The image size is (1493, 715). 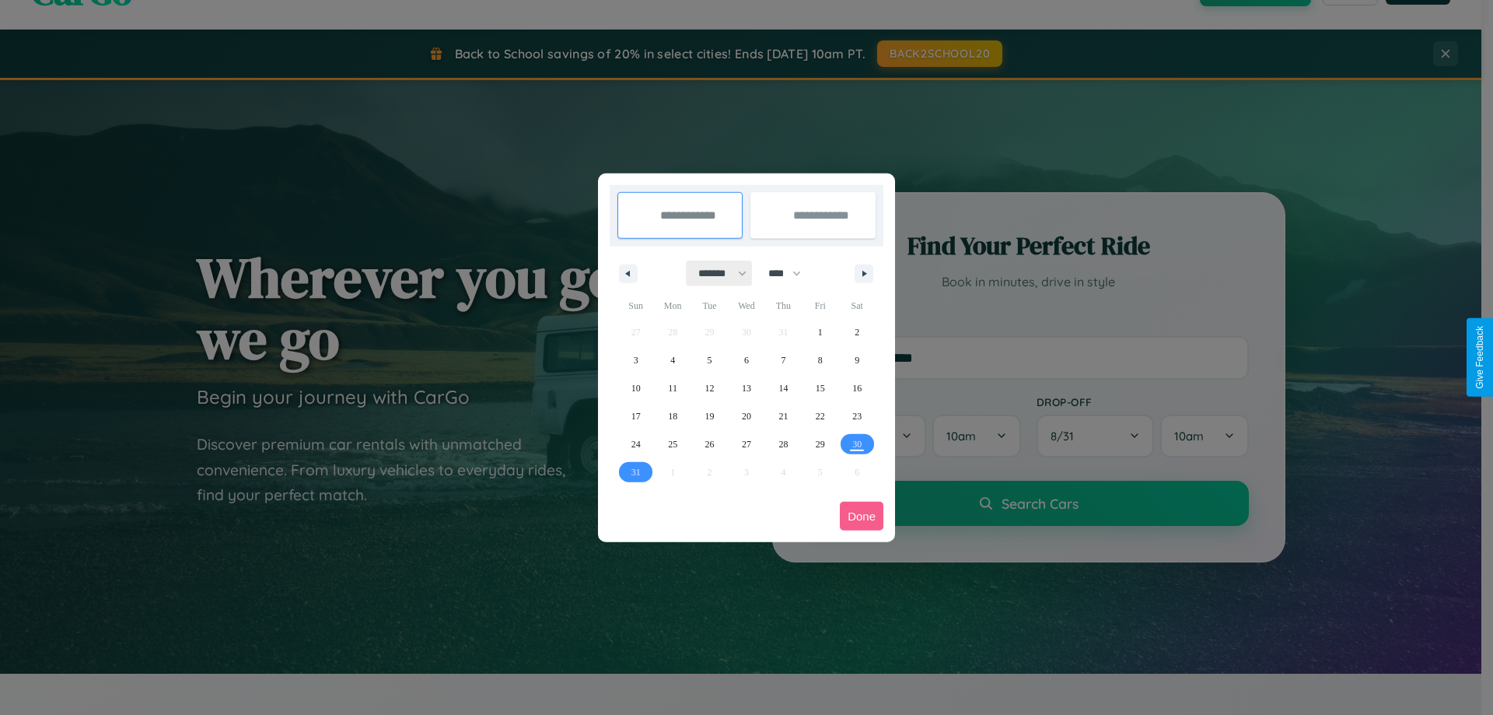 I want to click on span: Fri, so click(x=820, y=306).